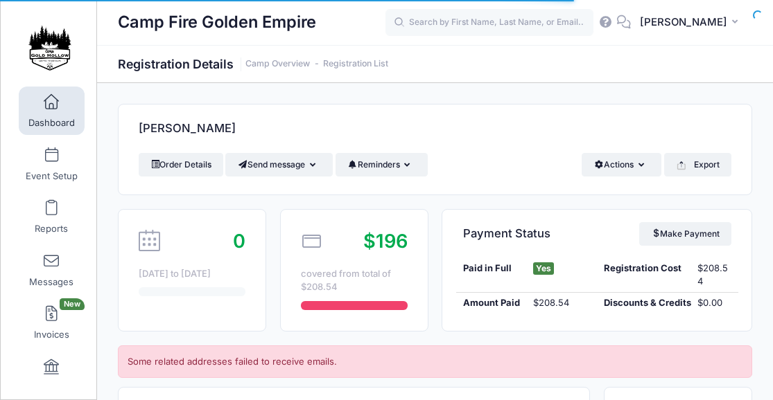 The image size is (773, 400). I want to click on a: Make Payment, so click(685, 234).